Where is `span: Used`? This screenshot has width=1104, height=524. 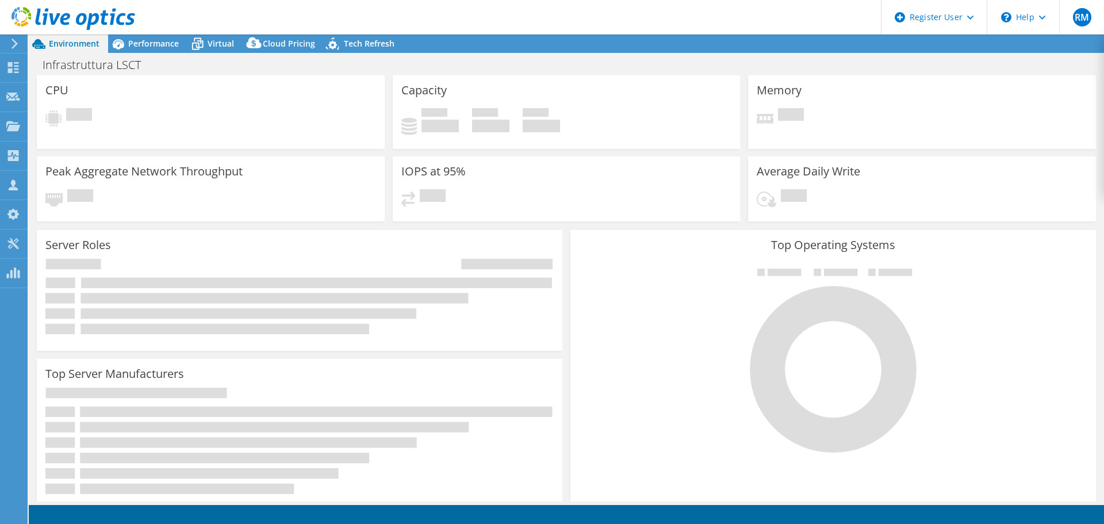 span: Used is located at coordinates (434, 114).